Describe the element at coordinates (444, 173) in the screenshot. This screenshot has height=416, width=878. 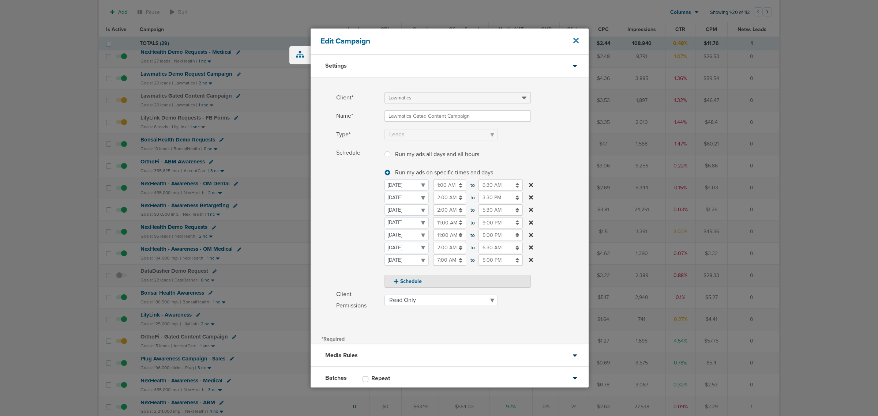
I see `span: Run my ads on specific times and days` at that location.